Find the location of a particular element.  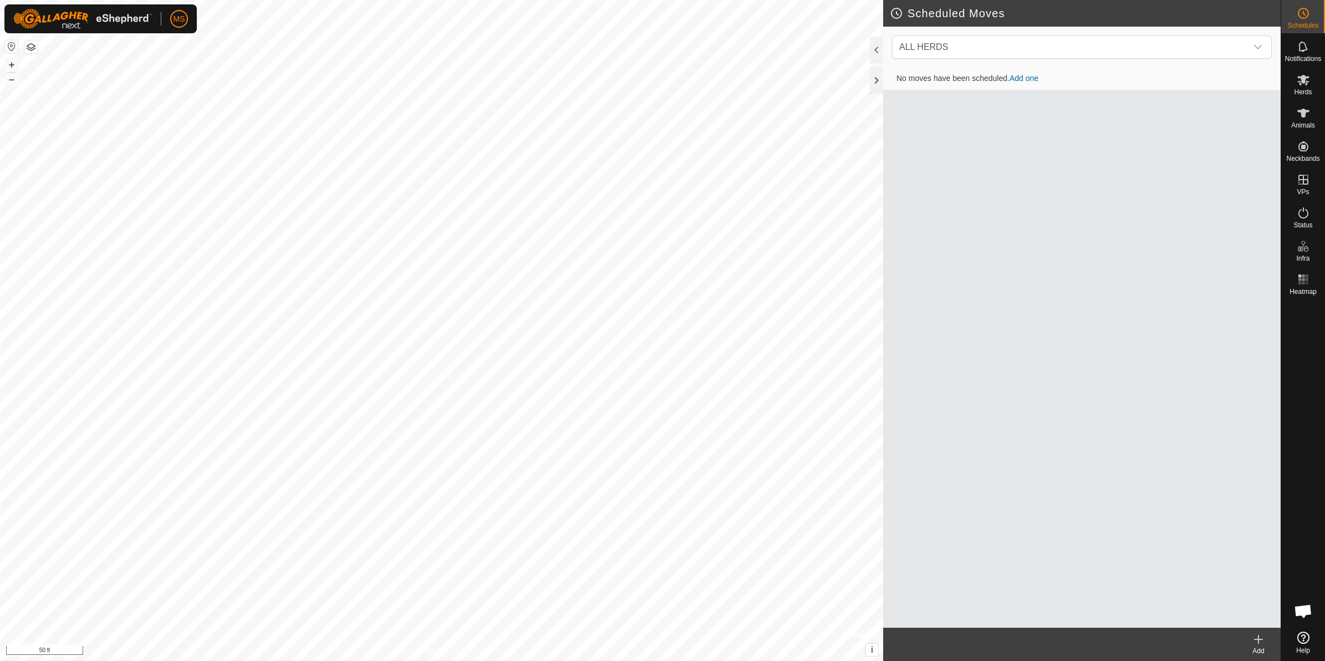

span: Herds is located at coordinates (1303, 92).